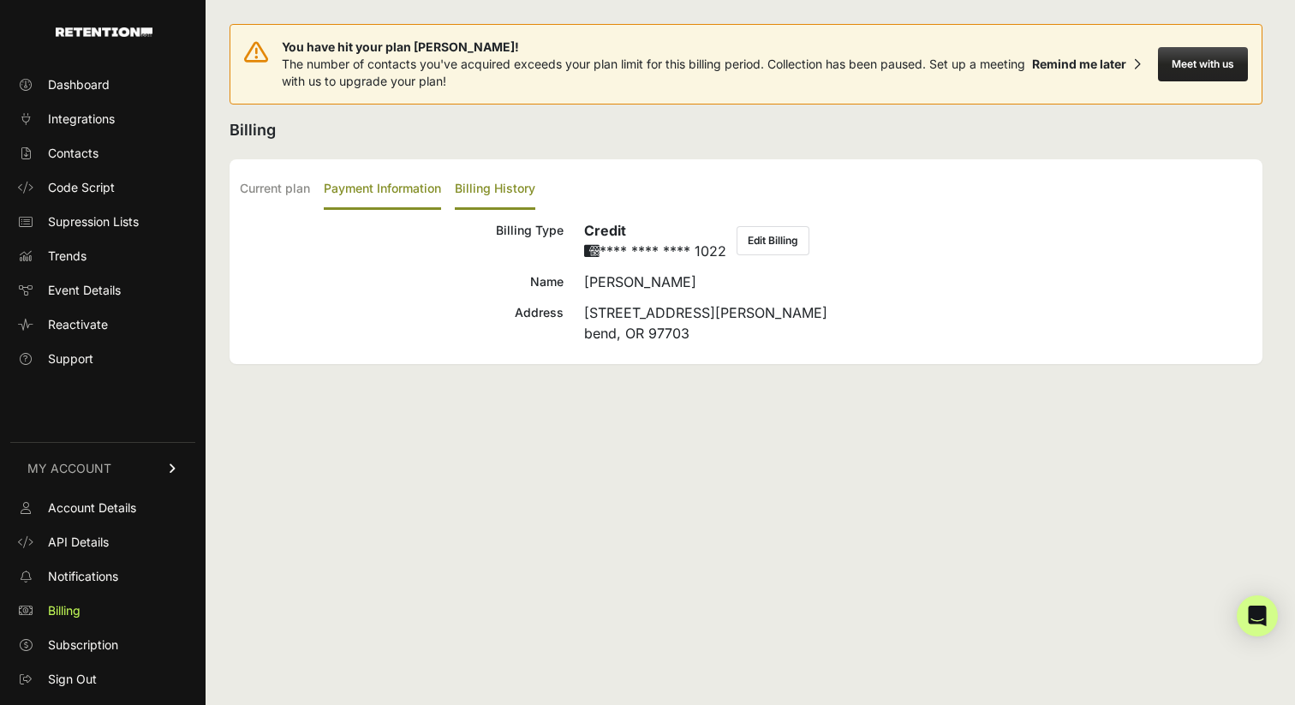 The image size is (1295, 705). I want to click on a: Supression Lists, so click(103, 222).